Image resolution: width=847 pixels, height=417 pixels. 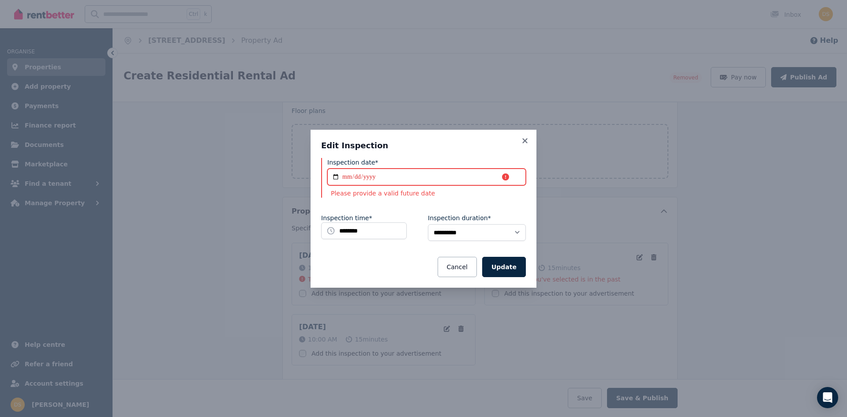 I want to click on h3: Edit Inspection, so click(x=424, y=146).